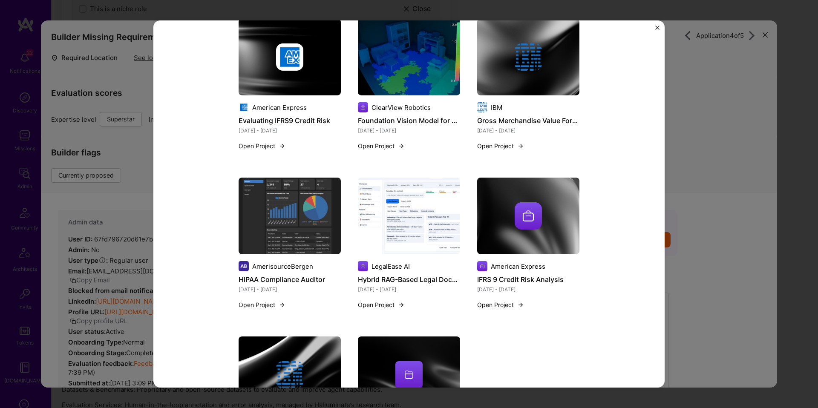 Image resolution: width=818 pixels, height=408 pixels. Describe the element at coordinates (409, 216) in the screenshot. I see `img: Hybrid RAG-Based Legal Document Pipeline` at that location.